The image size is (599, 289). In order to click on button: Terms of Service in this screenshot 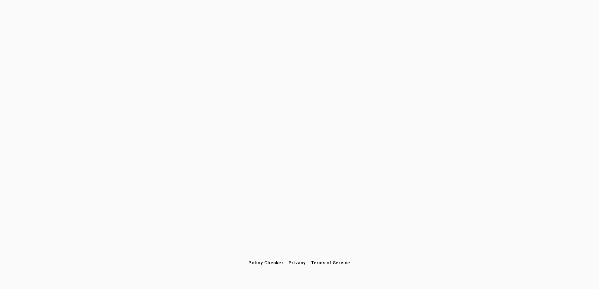, I will do `click(331, 263)`.